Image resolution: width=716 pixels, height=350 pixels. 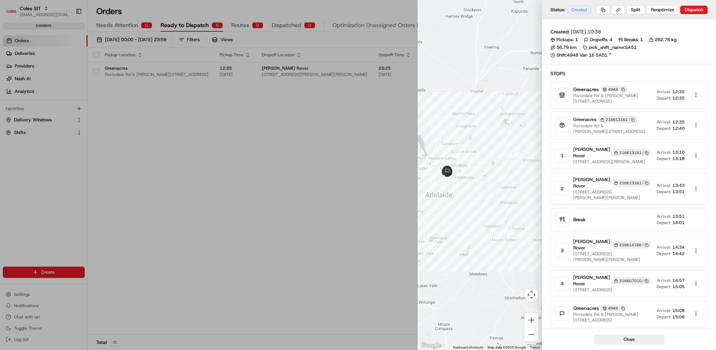 What do you see at coordinates (562, 188) in the screenshot?
I see `div: 2` at bounding box center [562, 188].